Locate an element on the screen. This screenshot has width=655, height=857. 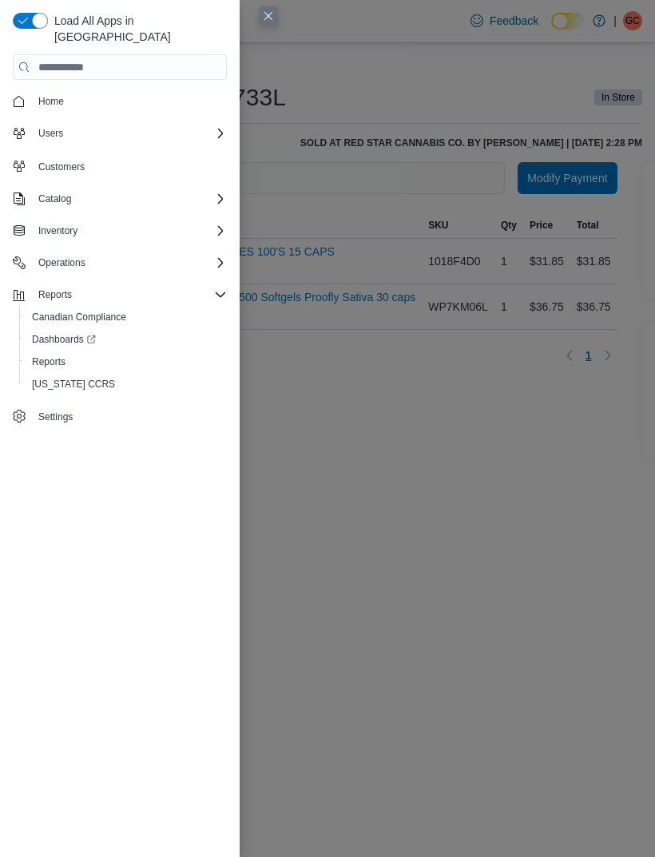
a: Customers is located at coordinates (62, 167).